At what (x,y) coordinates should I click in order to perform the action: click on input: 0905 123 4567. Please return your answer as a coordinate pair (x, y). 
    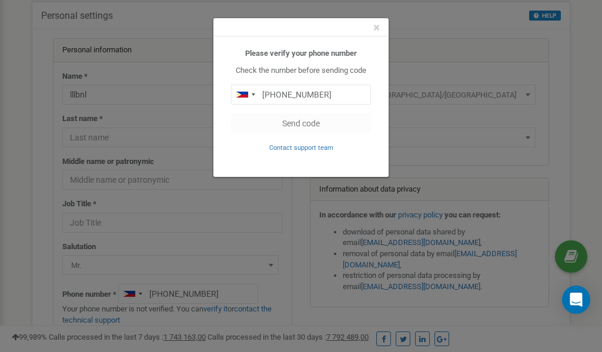
    Looking at the image, I should click on (301, 95).